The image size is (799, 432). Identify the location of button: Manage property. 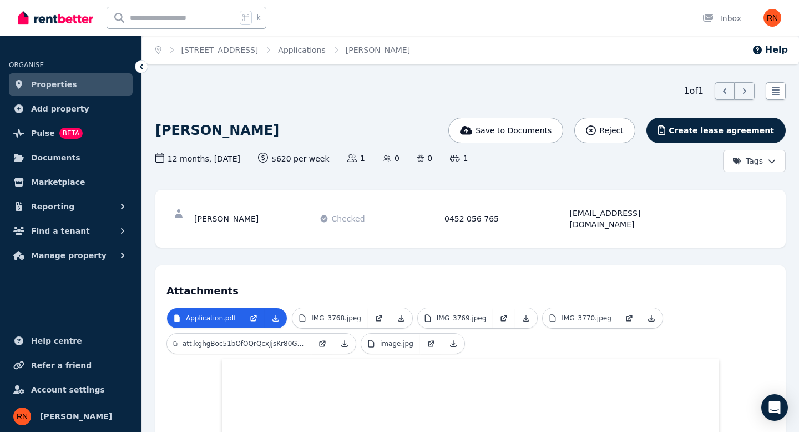
(70, 255).